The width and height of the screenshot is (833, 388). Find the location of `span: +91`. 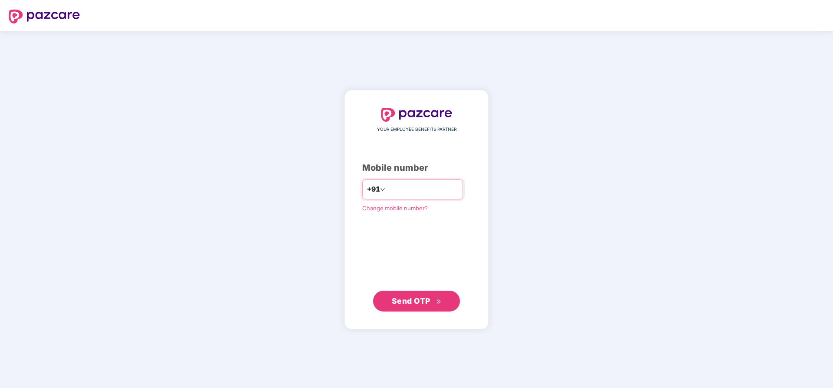

span: +91 is located at coordinates (373, 189).